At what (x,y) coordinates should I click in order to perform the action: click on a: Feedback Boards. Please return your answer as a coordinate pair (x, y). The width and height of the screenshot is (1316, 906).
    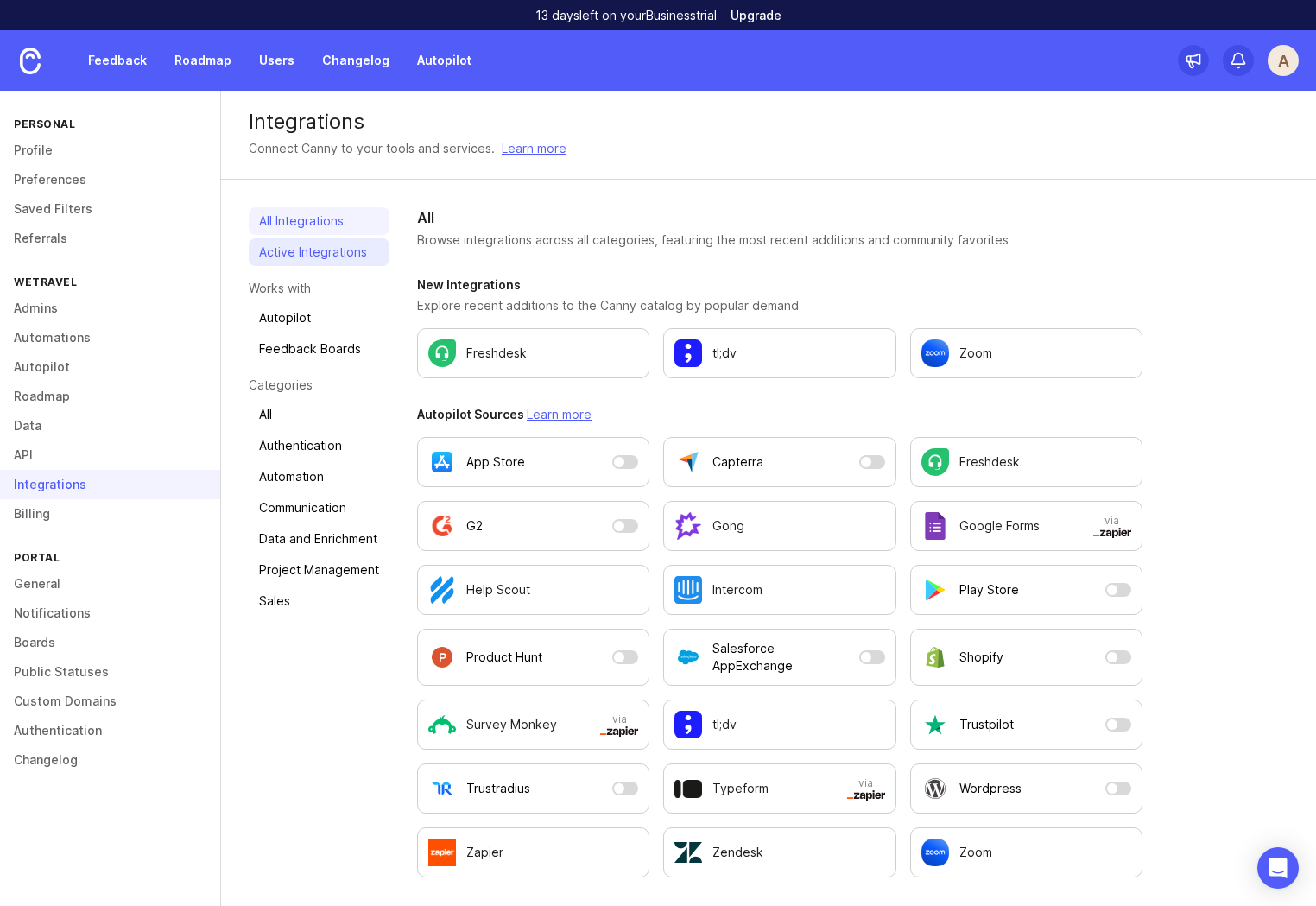
    Looking at the image, I should click on (319, 349).